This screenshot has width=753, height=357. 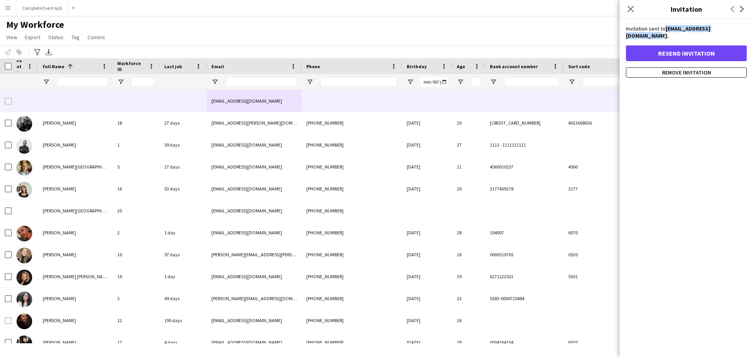 What do you see at coordinates (82, 82) in the screenshot?
I see `input: Full Name Filter Input` at bounding box center [82, 82].